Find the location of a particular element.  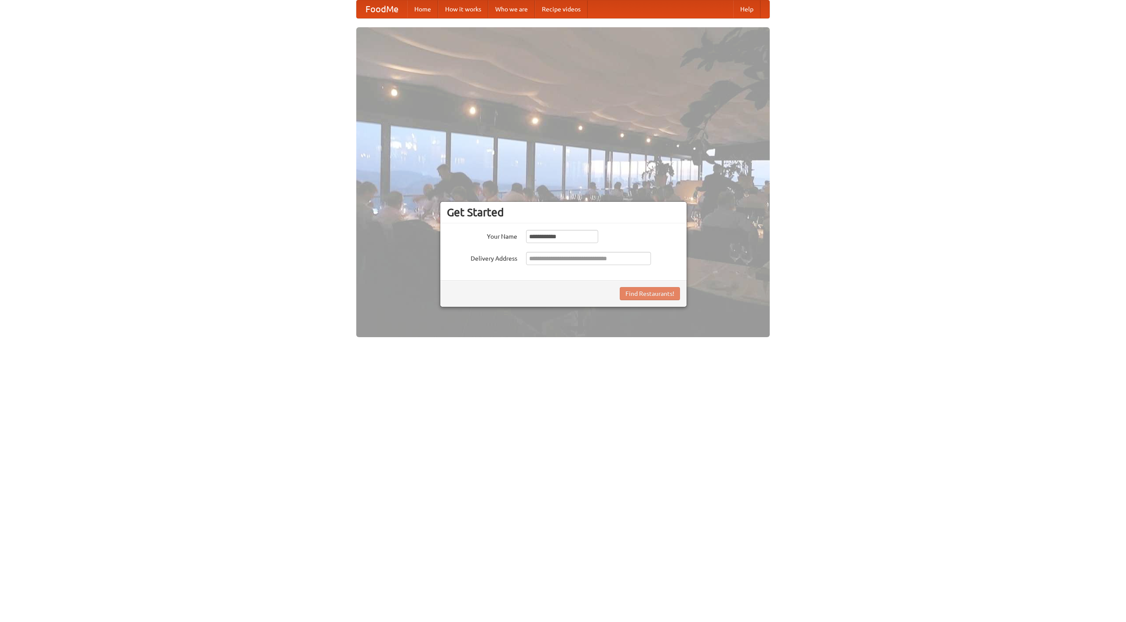

a: Help is located at coordinates (747, 9).